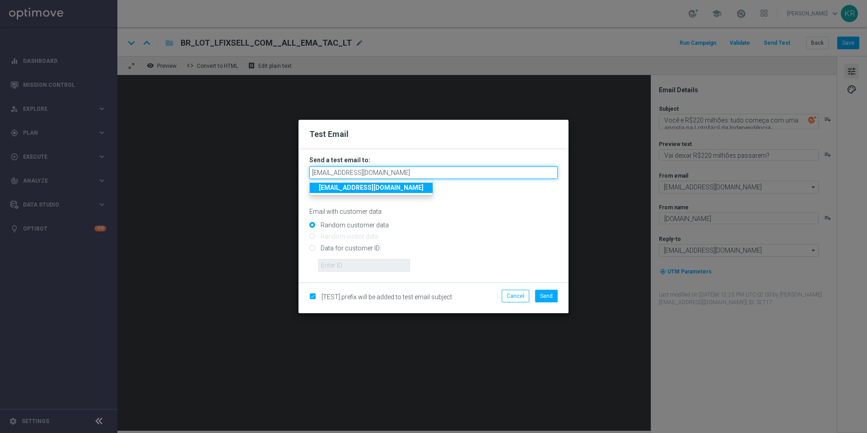  What do you see at coordinates (354, 225) in the screenshot?
I see `label: Random customer data` at bounding box center [354, 225].